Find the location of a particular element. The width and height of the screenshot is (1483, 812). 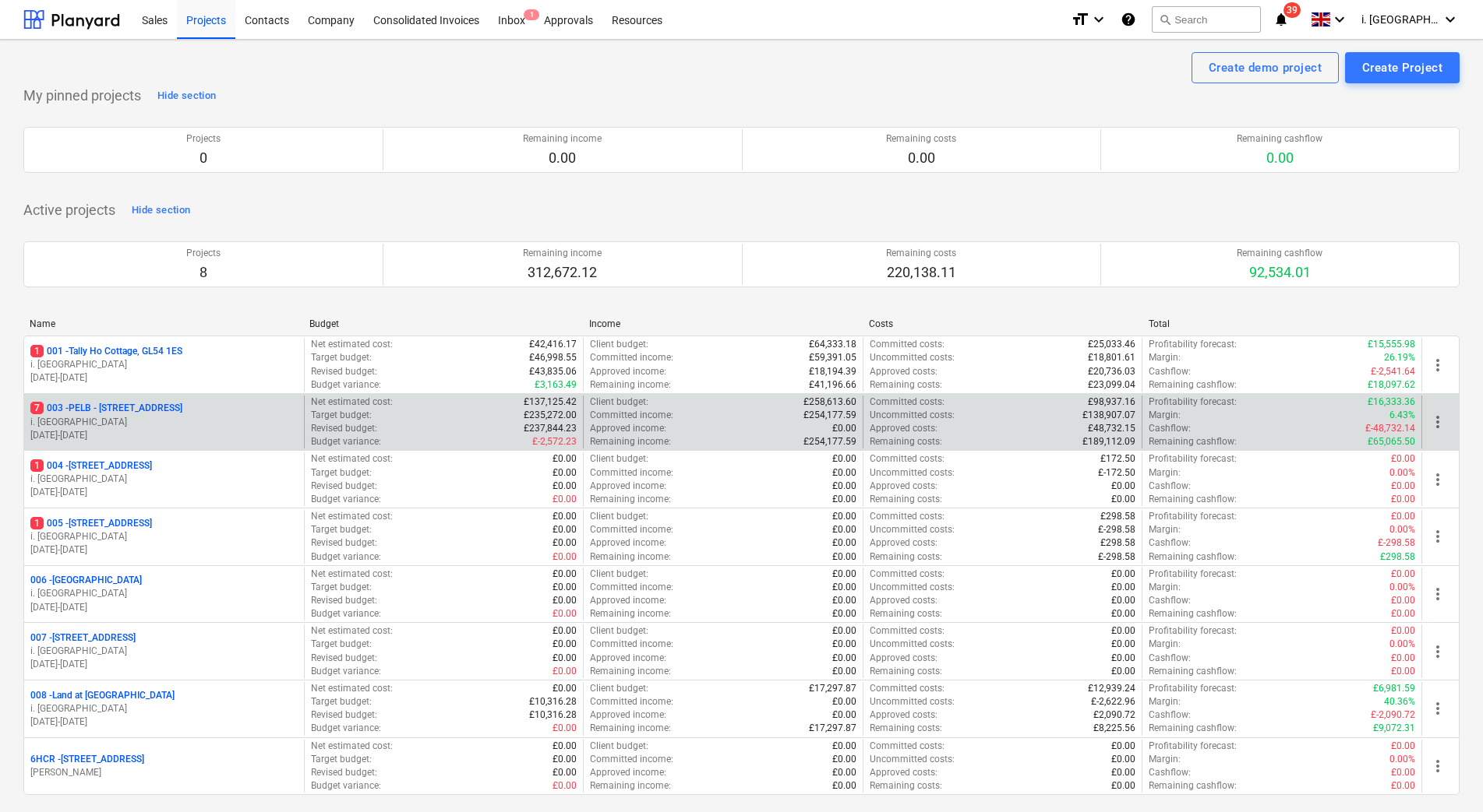

div: Hide section is located at coordinates (160, 210).